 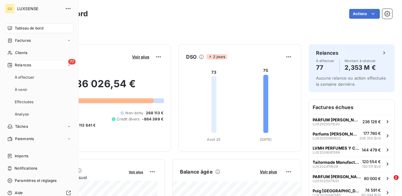 I want to click on span: Crédit divers, so click(x=128, y=119).